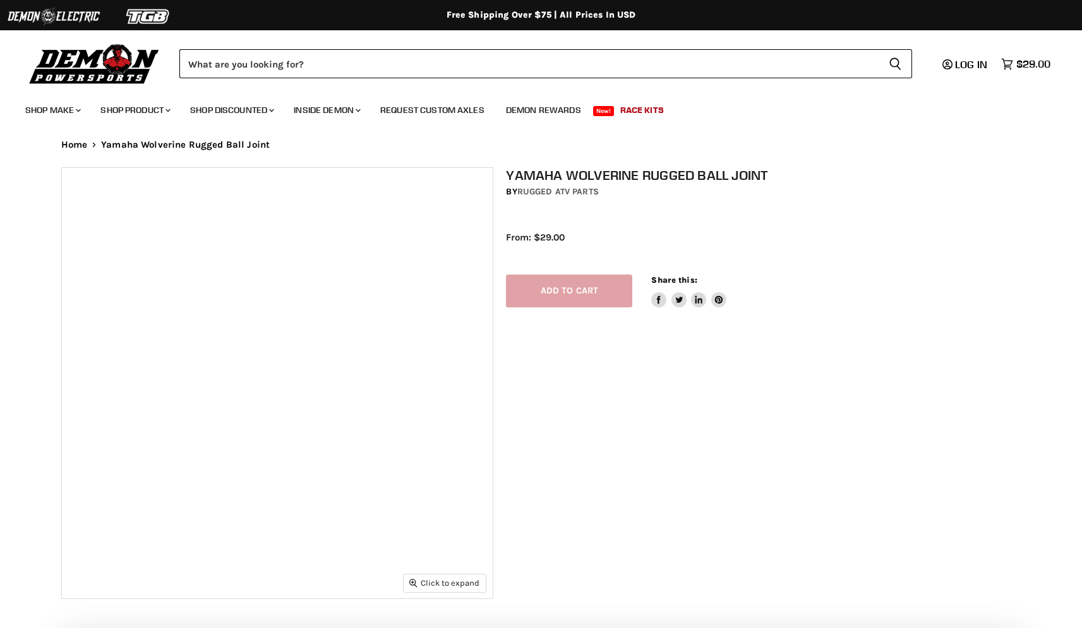 This screenshot has width=1082, height=628. I want to click on h1: Yamaha Wolverine Rugged Ball Joint, so click(770, 175).